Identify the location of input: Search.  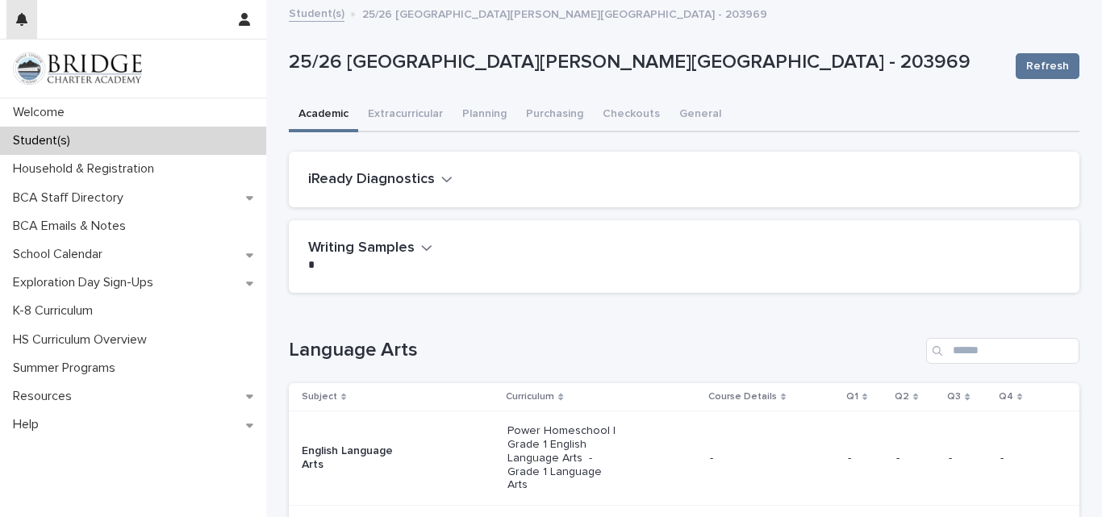
(1002, 351).